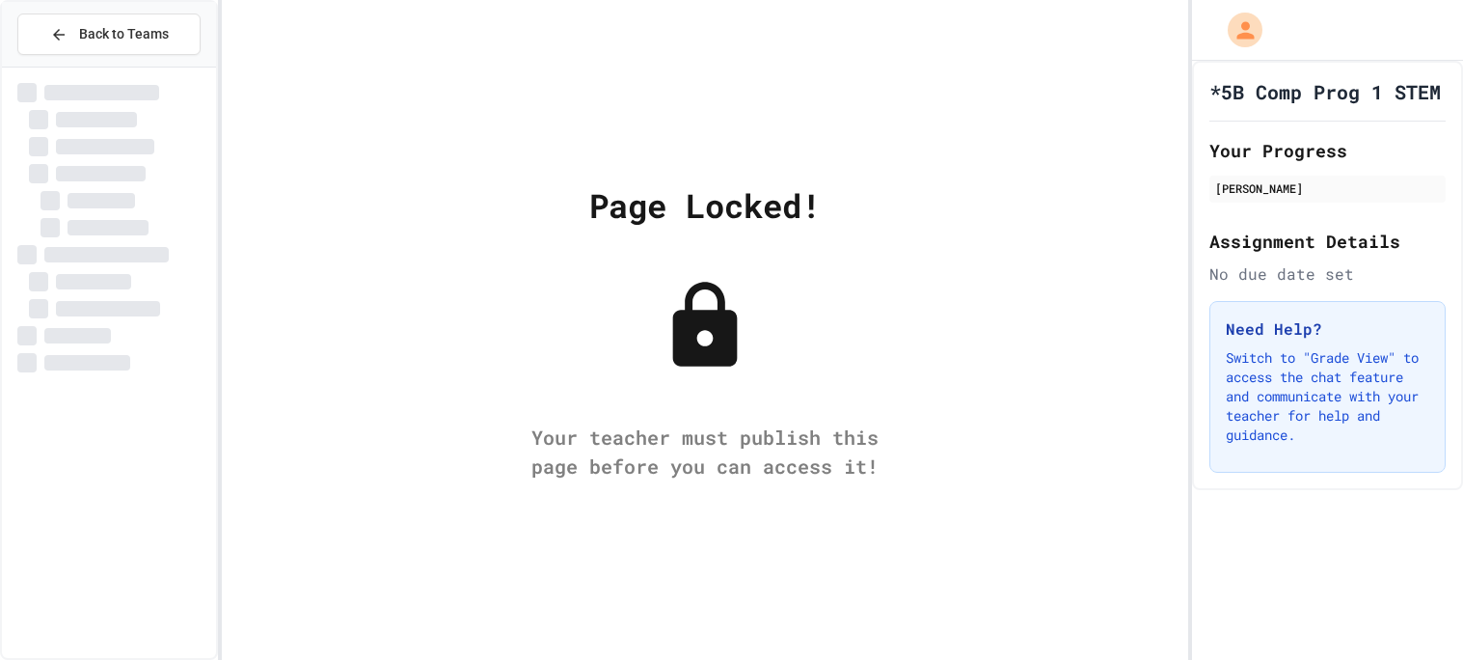 Image resolution: width=1463 pixels, height=660 pixels. What do you see at coordinates (1237, 30) in the screenshot?
I see `div: My Account` at bounding box center [1237, 30].